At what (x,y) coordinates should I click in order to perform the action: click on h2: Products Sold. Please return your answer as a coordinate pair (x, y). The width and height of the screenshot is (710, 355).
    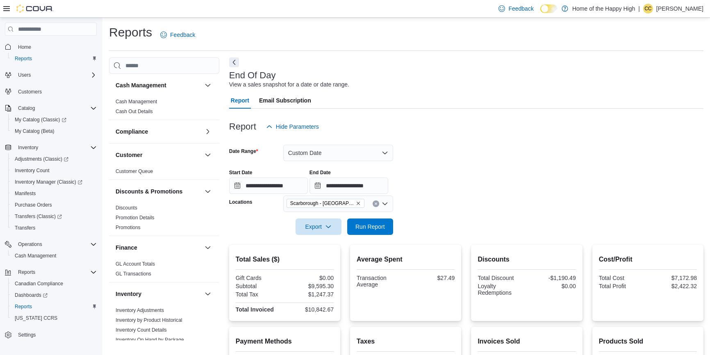
    Looking at the image, I should click on (647, 341).